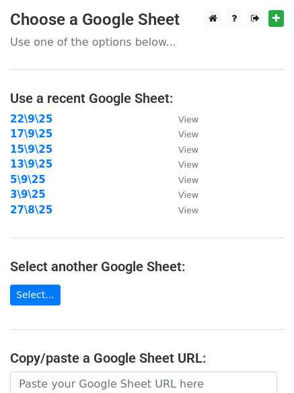 Image resolution: width=294 pixels, height=393 pixels. What do you see at coordinates (31, 149) in the screenshot?
I see `strong: 15\9\25` at bounding box center [31, 149].